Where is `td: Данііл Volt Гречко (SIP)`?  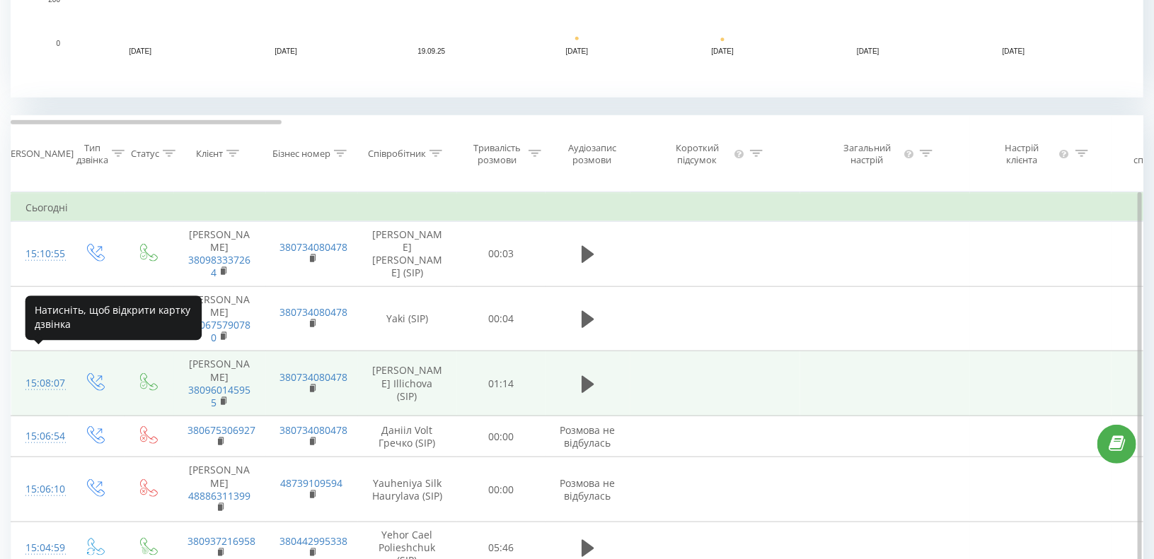 td: Данііл Volt Гречко (SIP) is located at coordinates (407, 437).